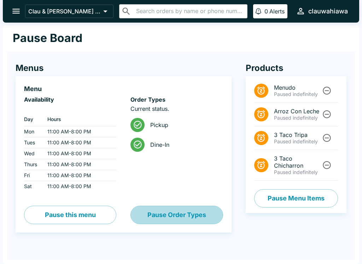 The image size is (362, 264). Describe the element at coordinates (123, 68) in the screenshot. I see `h4: Menus` at that location.